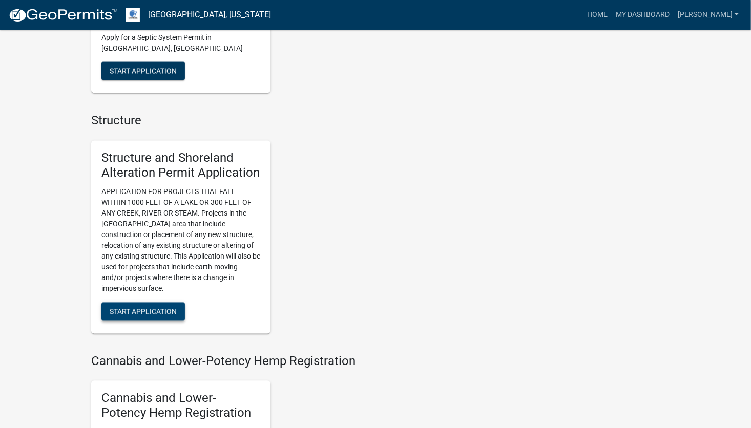 The width and height of the screenshot is (751, 428). Describe the element at coordinates (597, 15) in the screenshot. I see `a: Home` at that location.